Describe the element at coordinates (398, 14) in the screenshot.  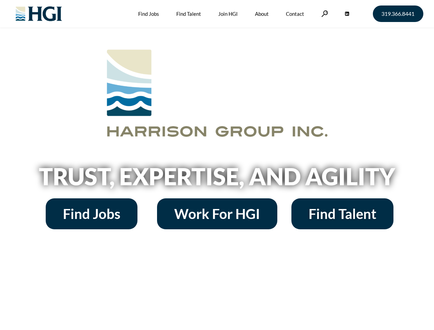
I see `a: 319.366.8441` at that location.